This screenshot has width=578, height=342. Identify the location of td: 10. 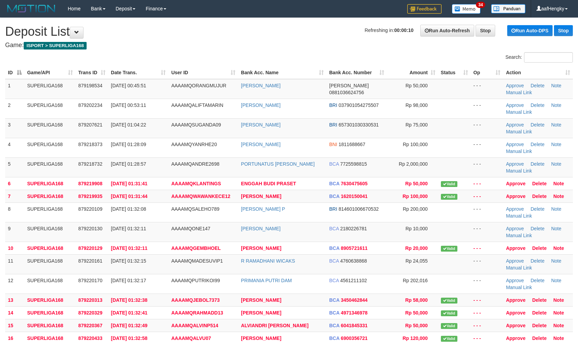
(15, 248).